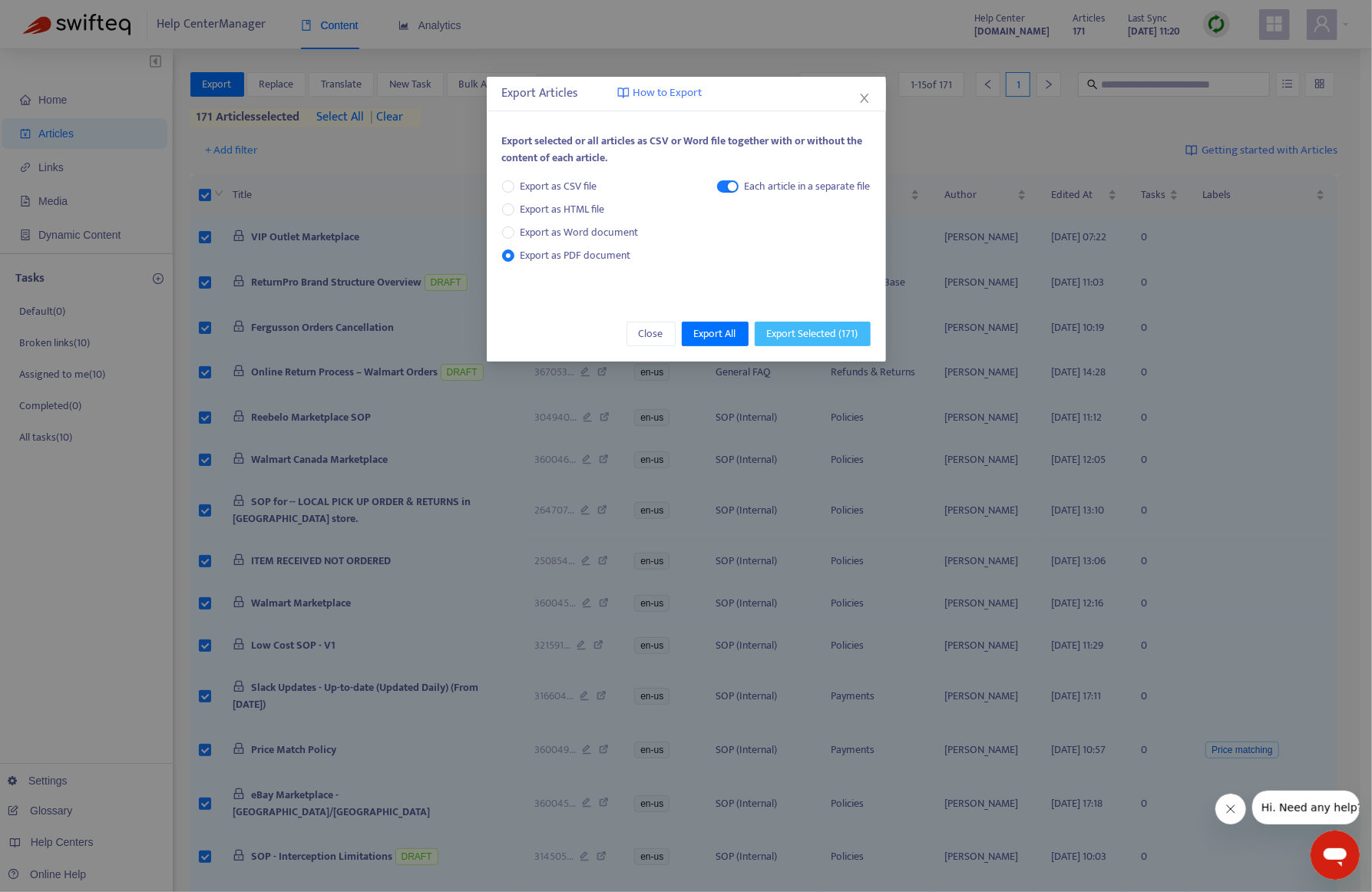 This screenshot has width=1372, height=892. Describe the element at coordinates (864, 98) in the screenshot. I see `span: close` at that location.